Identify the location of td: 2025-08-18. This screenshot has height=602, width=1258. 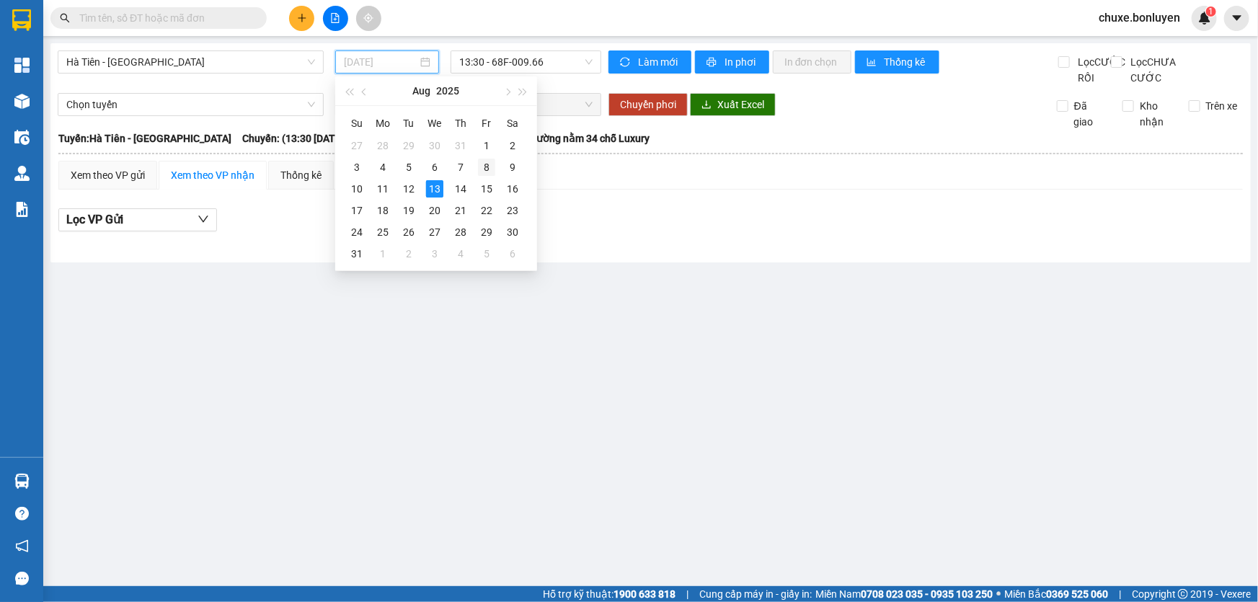
(383, 211).